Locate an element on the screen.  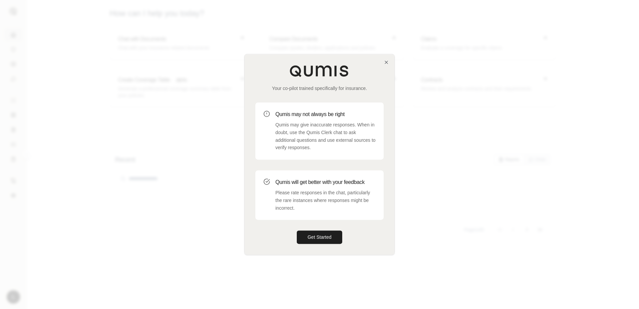
p: Your co-pilot trained specifically for insurance. is located at coordinates (320, 88).